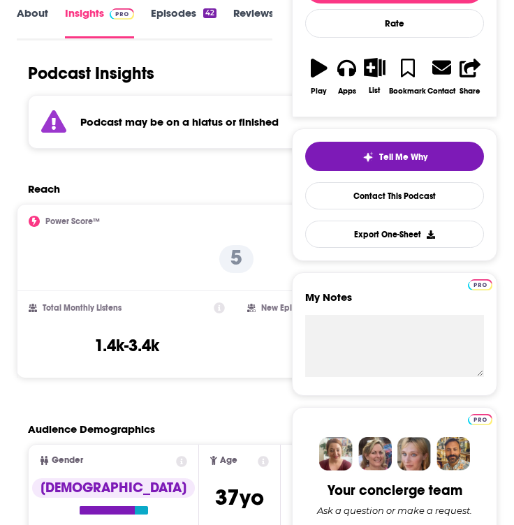 Image resolution: width=514 pixels, height=525 pixels. I want to click on img: Jon Profile, so click(453, 454).